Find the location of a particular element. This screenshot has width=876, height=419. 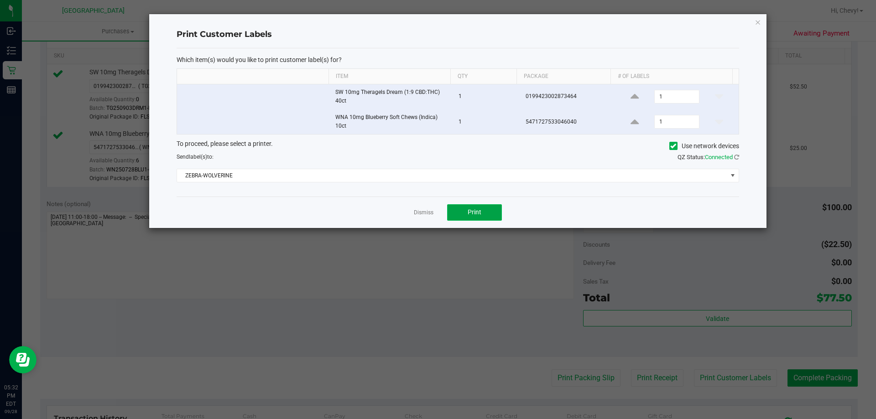

span: label(s) is located at coordinates (198, 157).